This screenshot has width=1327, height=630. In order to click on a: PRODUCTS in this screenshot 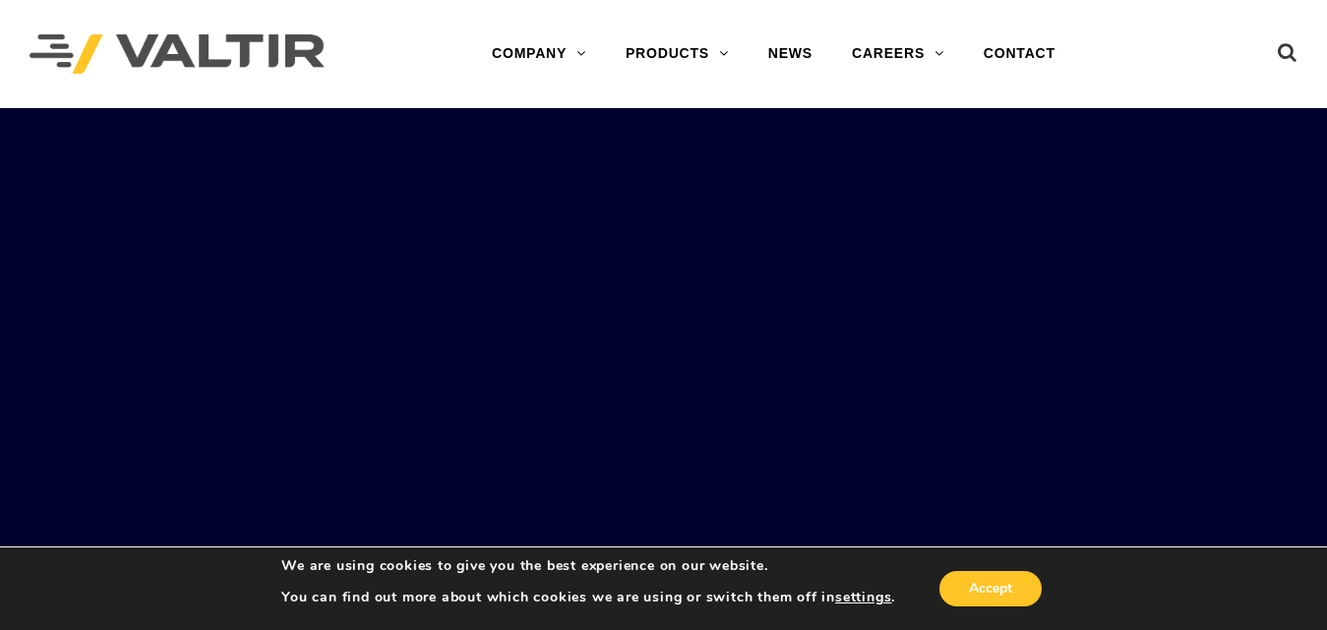, I will do `click(677, 54)`.